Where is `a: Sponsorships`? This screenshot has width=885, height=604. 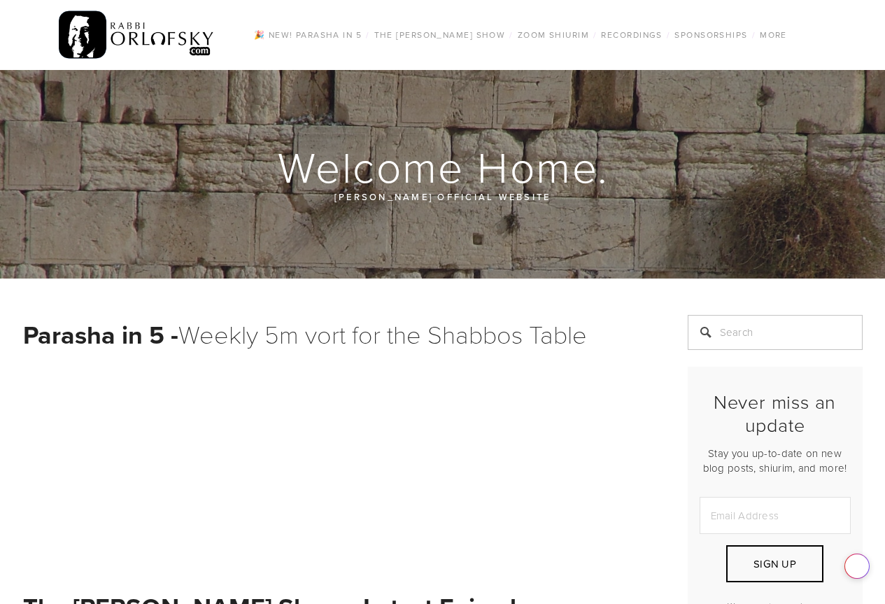
a: Sponsorships is located at coordinates (711, 35).